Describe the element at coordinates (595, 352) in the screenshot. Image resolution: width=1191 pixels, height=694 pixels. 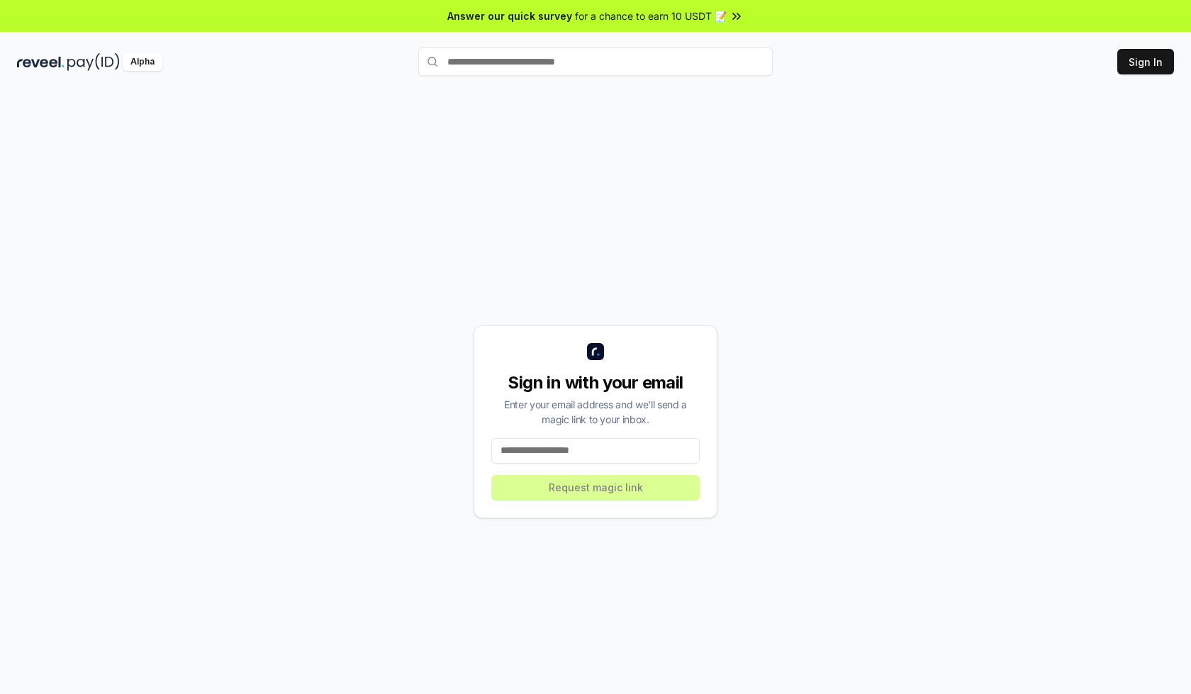
I see `img: logo_small` at that location.